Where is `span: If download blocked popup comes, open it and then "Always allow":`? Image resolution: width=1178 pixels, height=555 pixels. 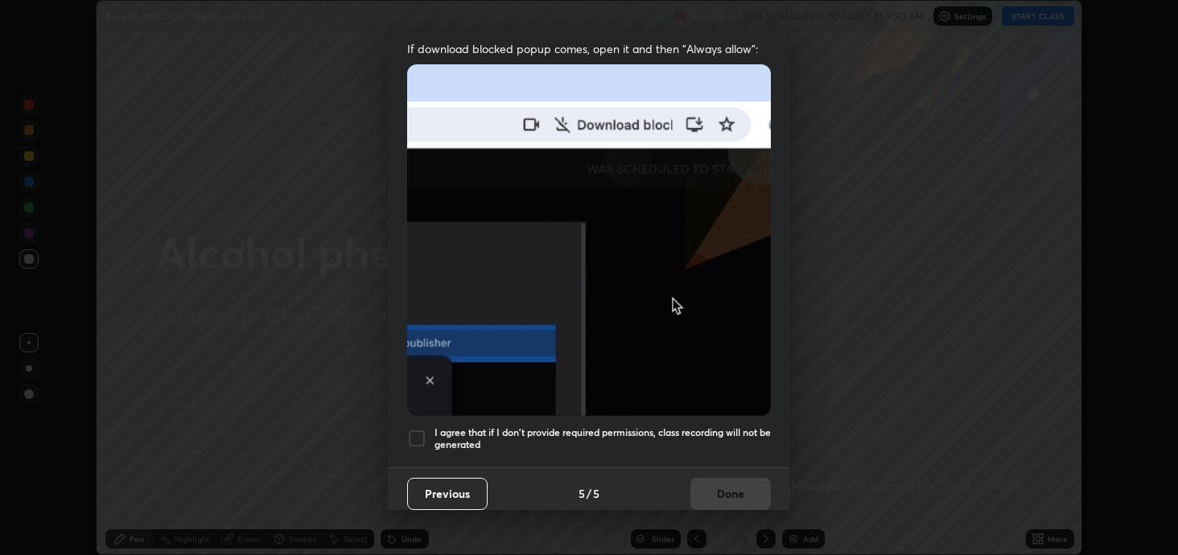
span: If download blocked popup comes, open it and then "Always allow": is located at coordinates (589, 48).